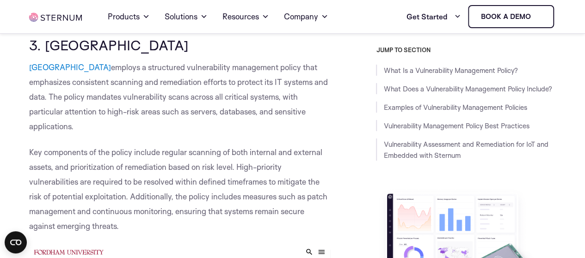 Image resolution: width=585 pixels, height=258 pixels. What do you see at coordinates (450, 70) in the screenshot?
I see `a: What Is a Vulnerability Management Policy?` at bounding box center [450, 70].